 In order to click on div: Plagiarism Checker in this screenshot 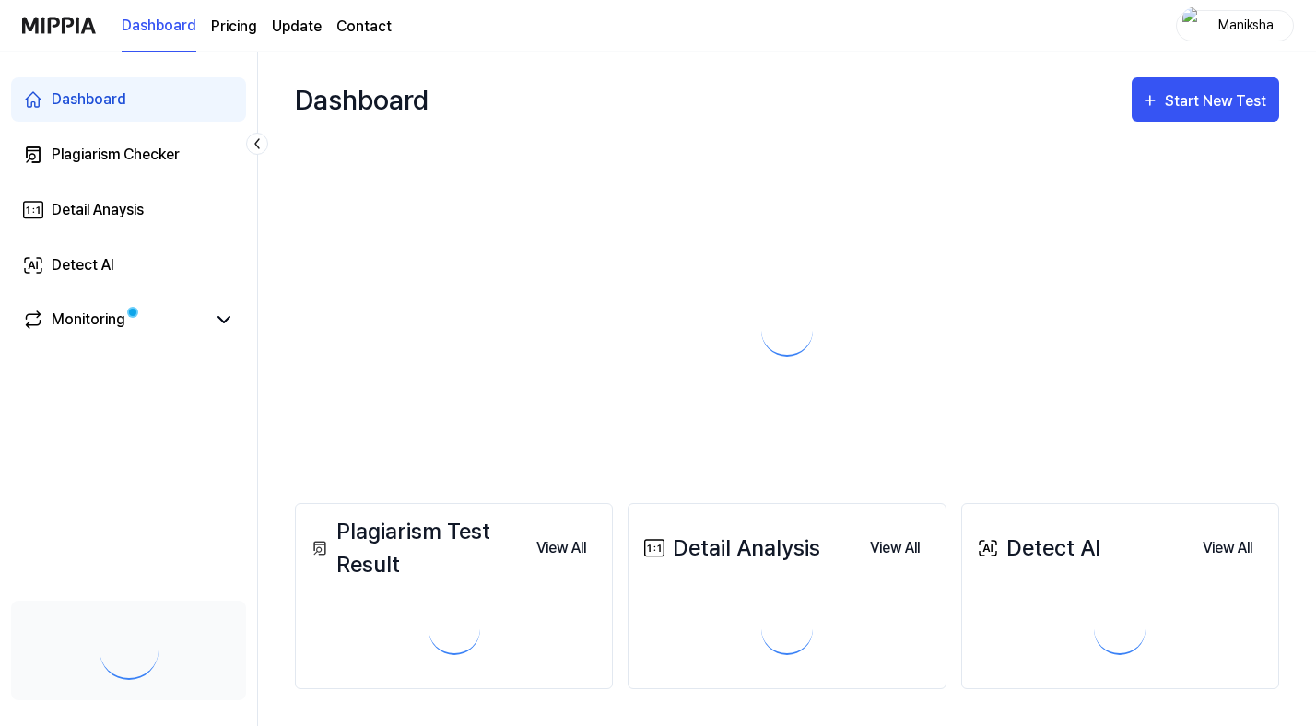, I will do `click(115, 155)`.